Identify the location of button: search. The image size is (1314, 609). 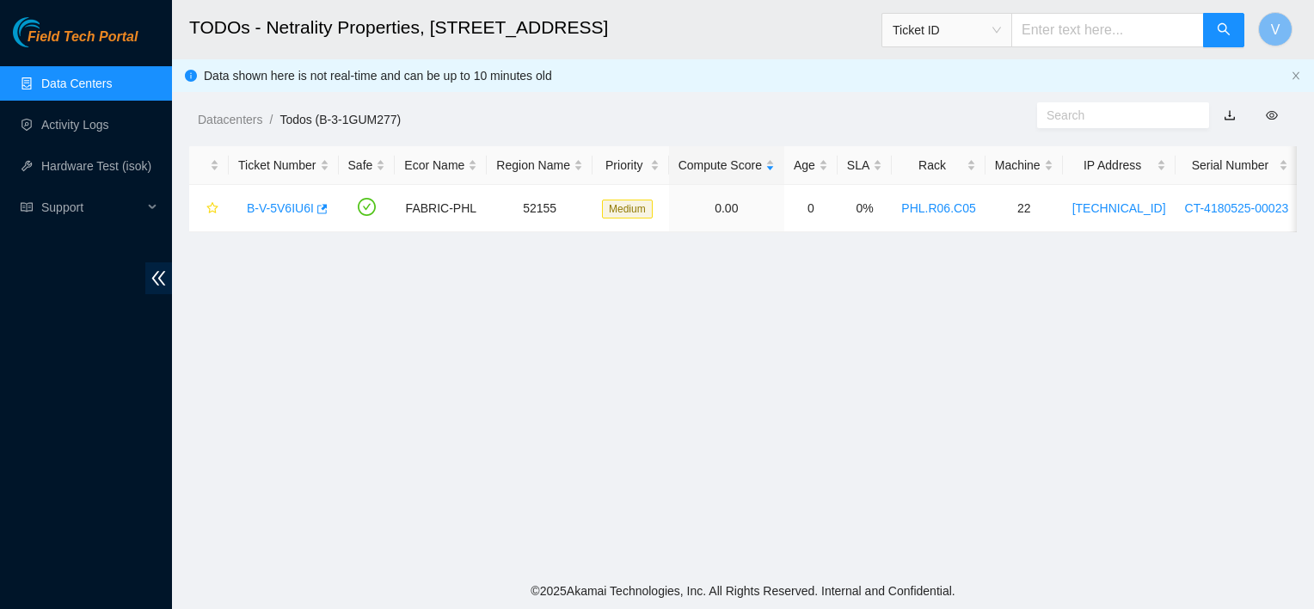
(1224, 30).